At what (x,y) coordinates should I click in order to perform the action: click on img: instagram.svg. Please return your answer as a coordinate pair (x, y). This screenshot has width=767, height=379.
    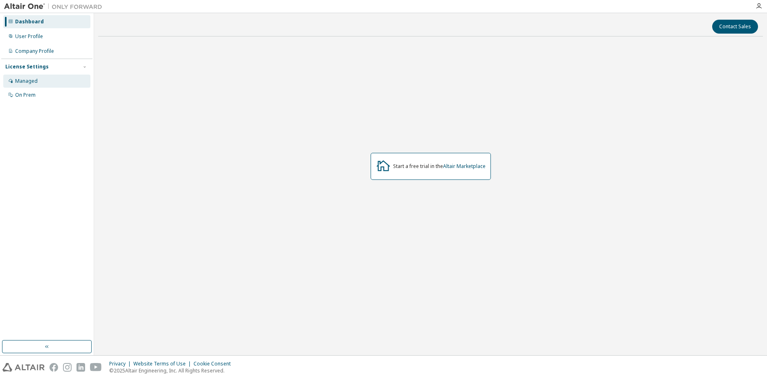
    Looking at the image, I should click on (67, 367).